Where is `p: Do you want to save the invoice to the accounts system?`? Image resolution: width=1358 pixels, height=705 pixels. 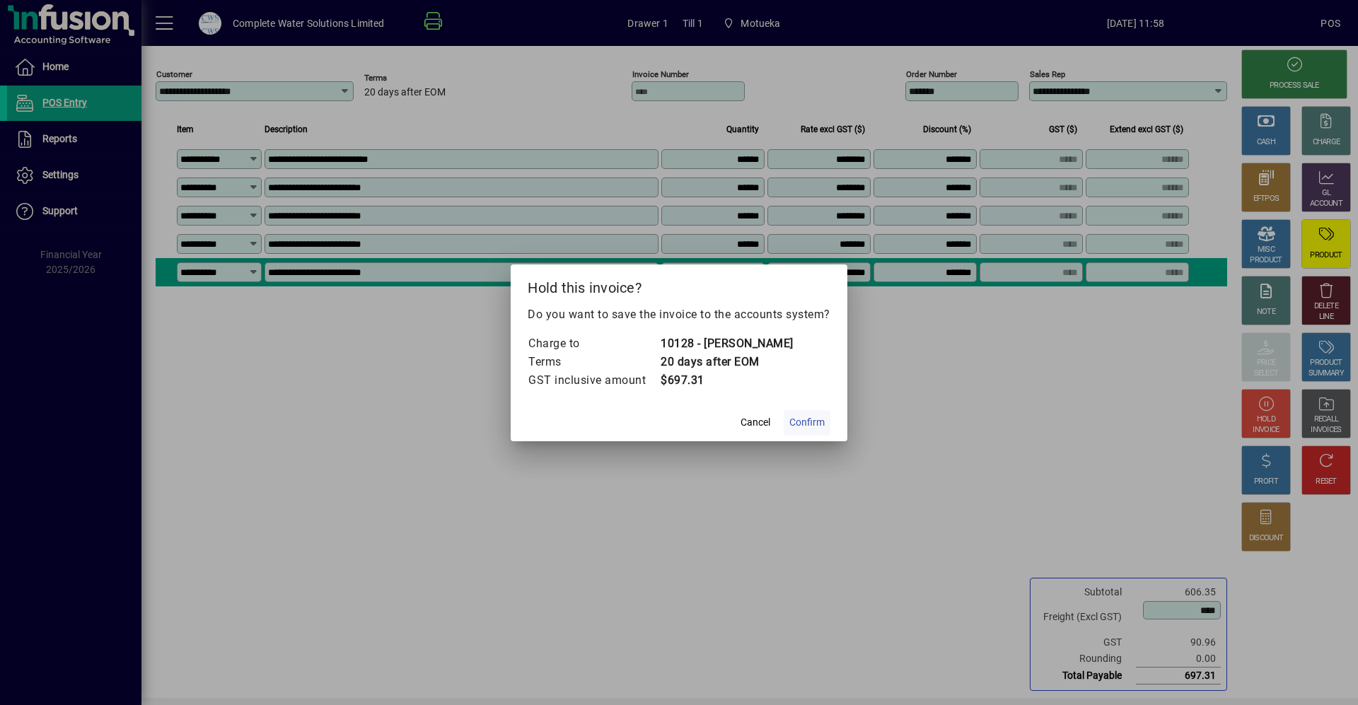
p: Do you want to save the invoice to the accounts system? is located at coordinates (679, 315).